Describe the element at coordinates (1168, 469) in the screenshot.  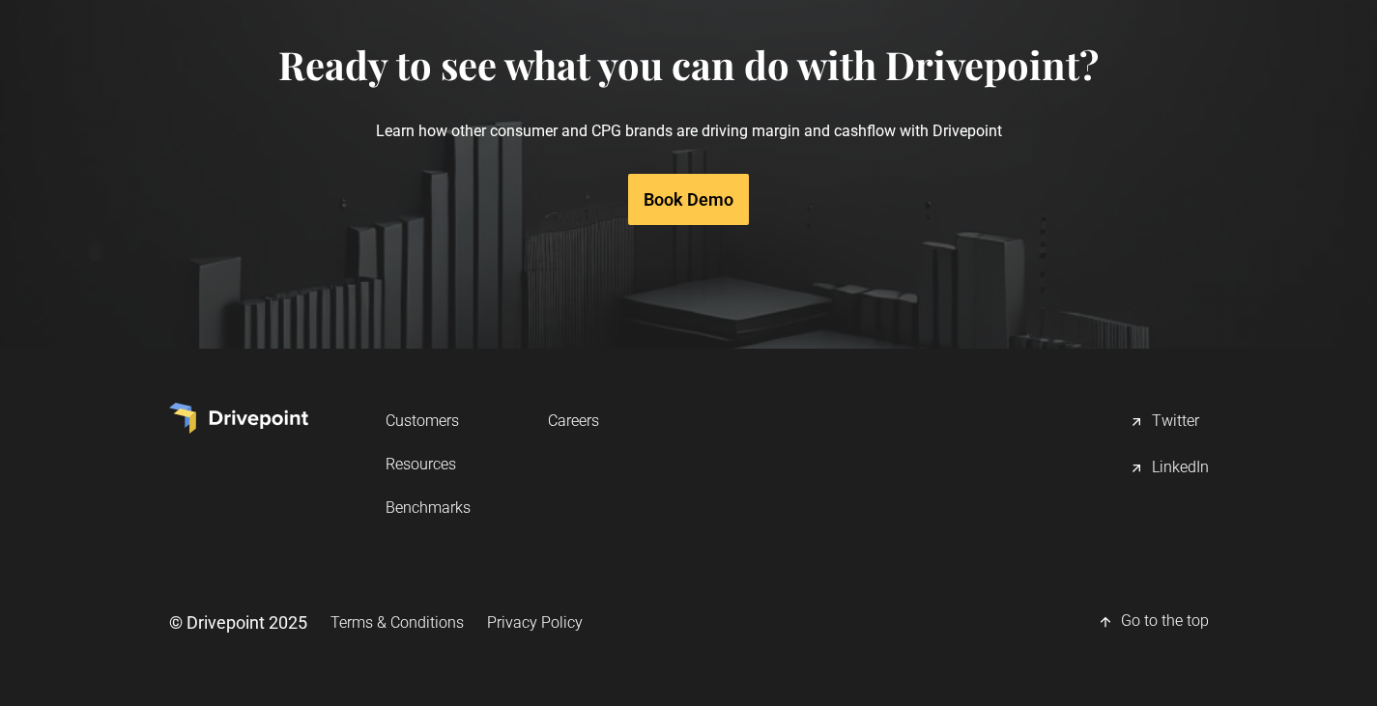
I see `a: LinkedIn` at that location.